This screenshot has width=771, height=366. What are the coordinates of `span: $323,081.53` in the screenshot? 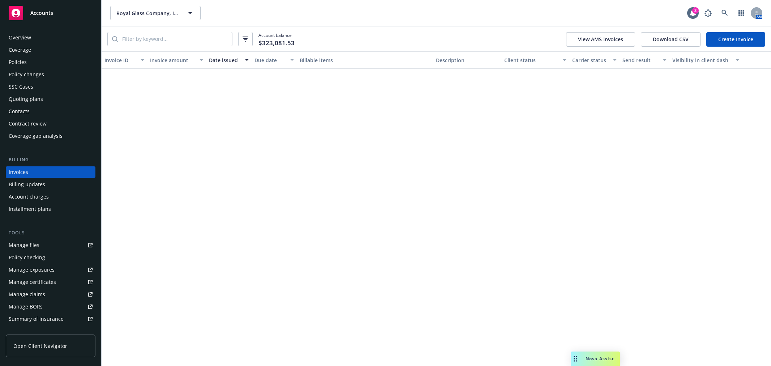 It's located at (277, 43).